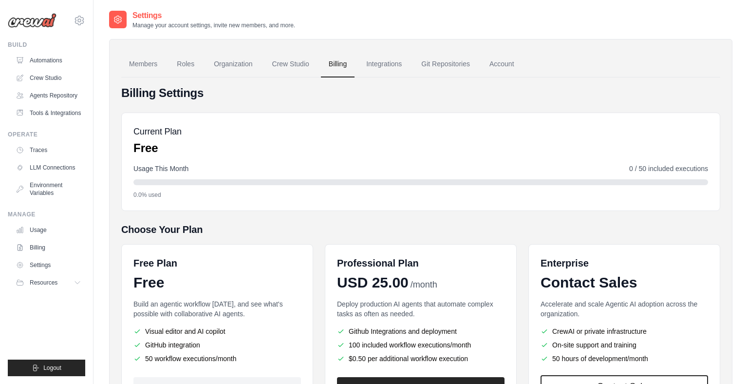 The width and height of the screenshot is (748, 384). I want to click on span: /month, so click(424, 284).